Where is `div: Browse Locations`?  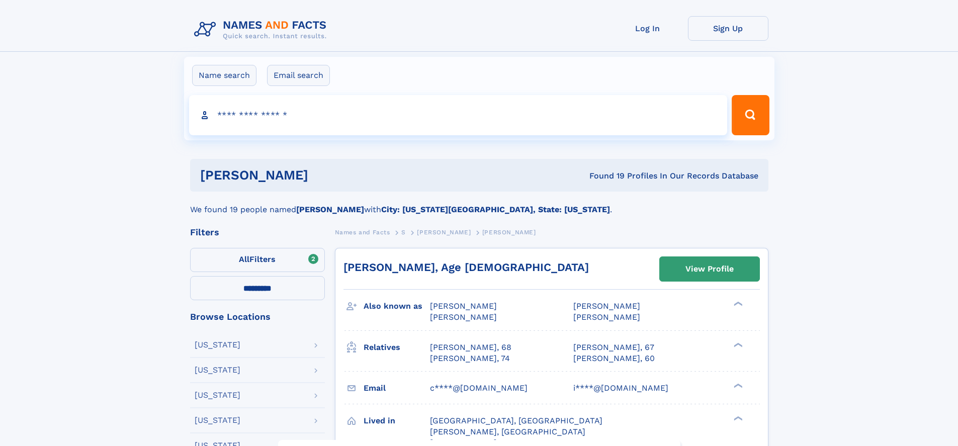 div: Browse Locations is located at coordinates (258, 317).